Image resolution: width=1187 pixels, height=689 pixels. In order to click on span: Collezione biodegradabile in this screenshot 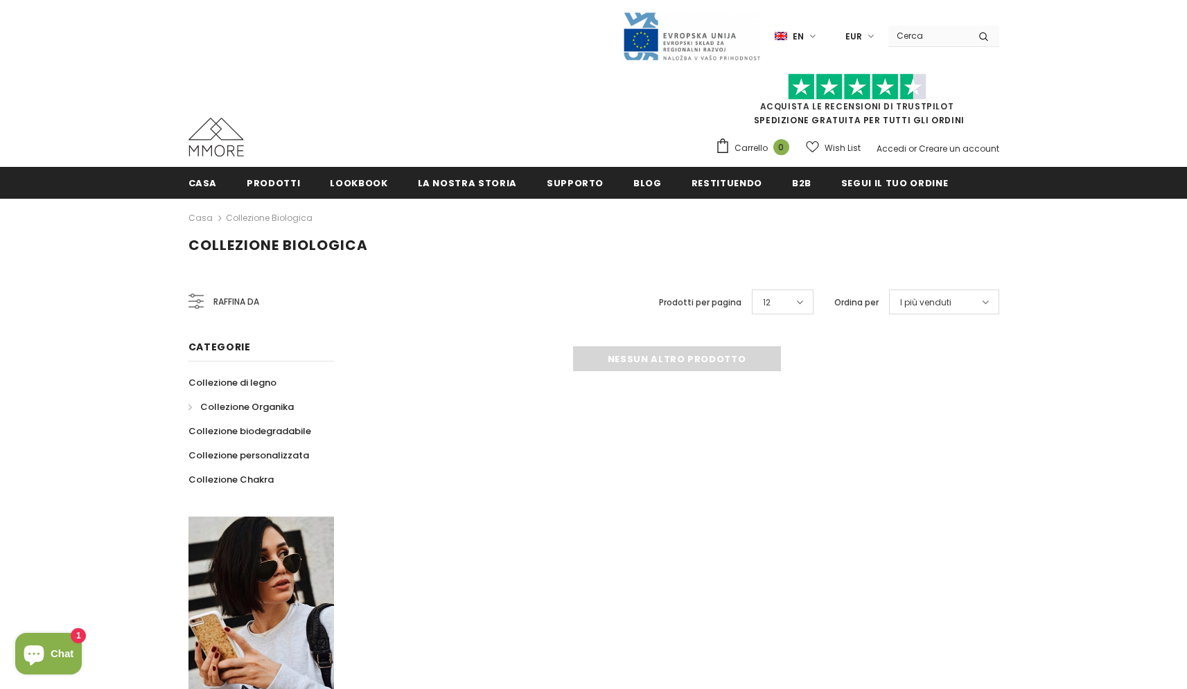, I will do `click(249, 431)`.